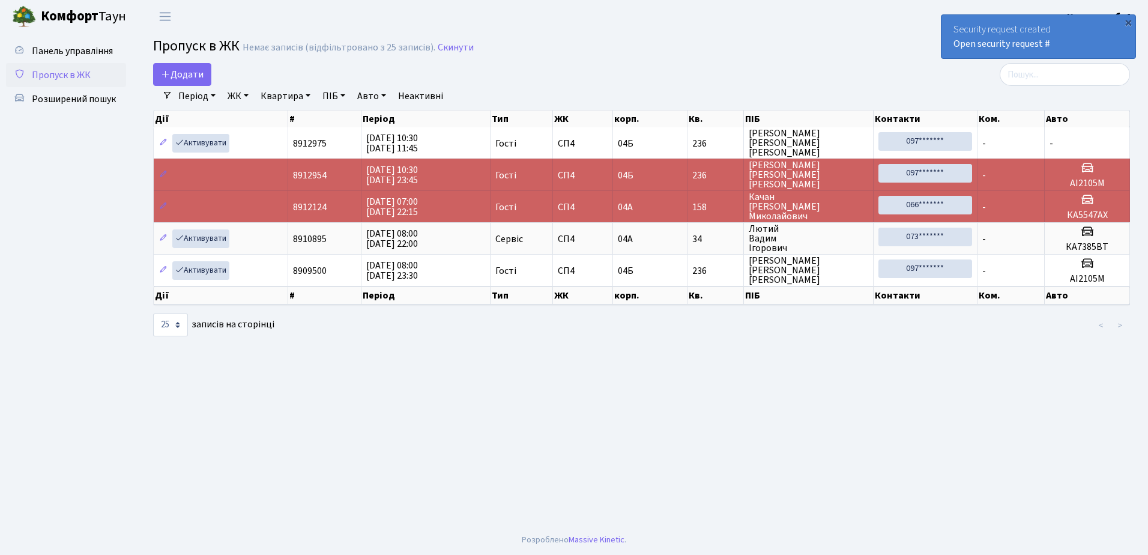 The height and width of the screenshot is (555, 1148). Describe the element at coordinates (420, 96) in the screenshot. I see `a: Неактивні` at that location.